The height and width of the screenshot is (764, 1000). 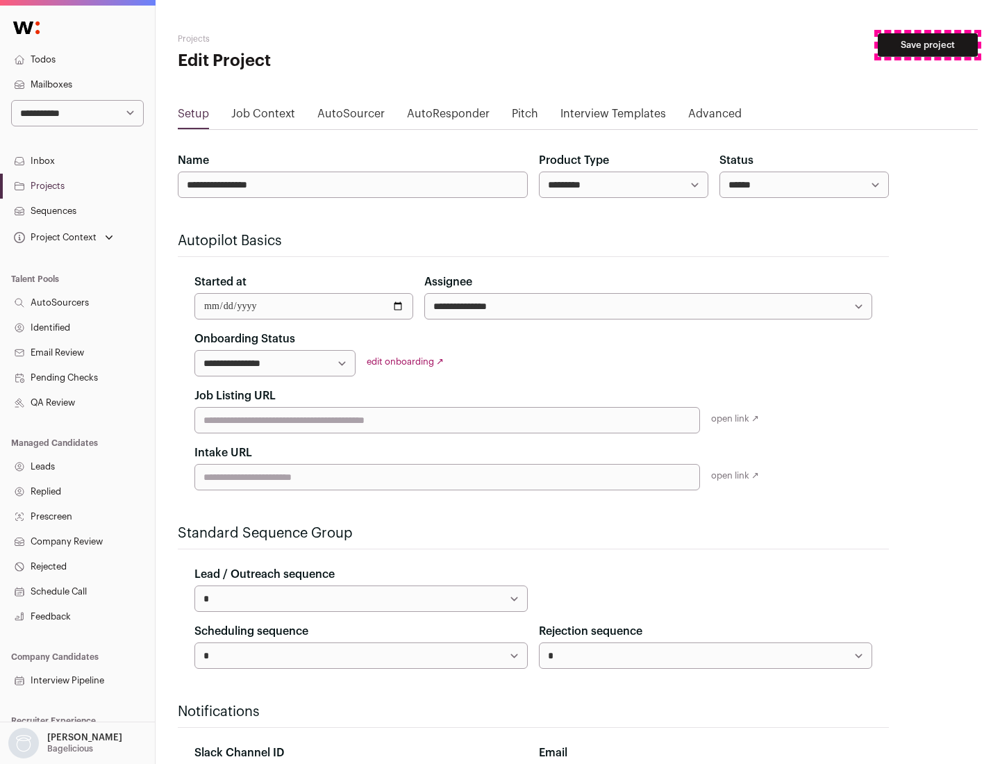 What do you see at coordinates (263, 117) in the screenshot?
I see `a: Job Context` at bounding box center [263, 117].